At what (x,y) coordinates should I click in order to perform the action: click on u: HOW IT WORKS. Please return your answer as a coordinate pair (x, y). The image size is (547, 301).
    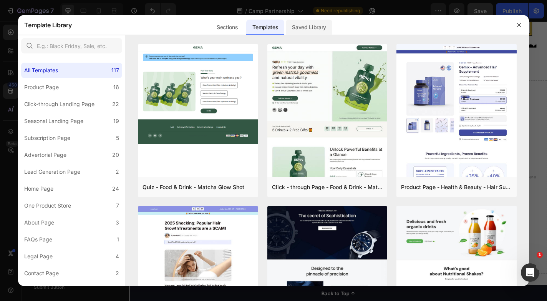
    Looking at the image, I should click on (218, 159).